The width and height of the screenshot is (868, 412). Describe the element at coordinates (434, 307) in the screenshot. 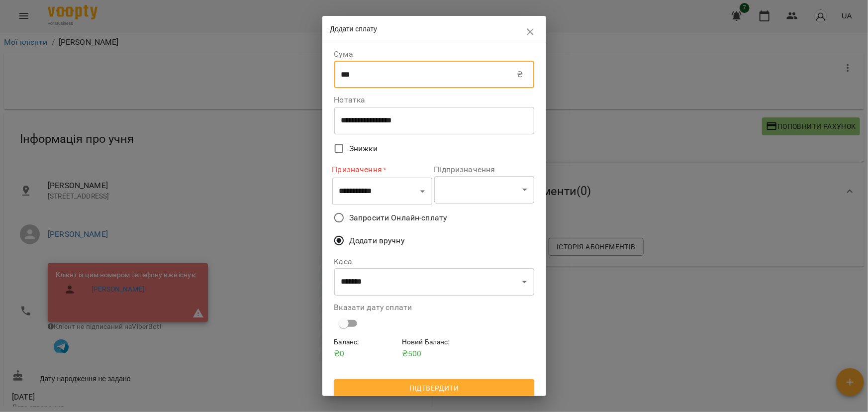

I see `label: Вказати дату сплати` at that location.